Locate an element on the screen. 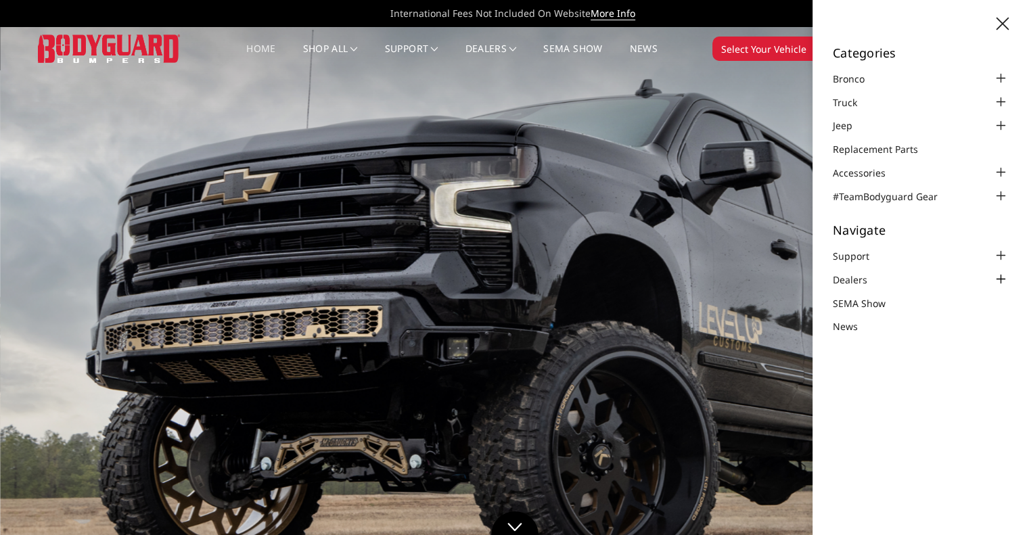  a: More Info is located at coordinates (613, 14).